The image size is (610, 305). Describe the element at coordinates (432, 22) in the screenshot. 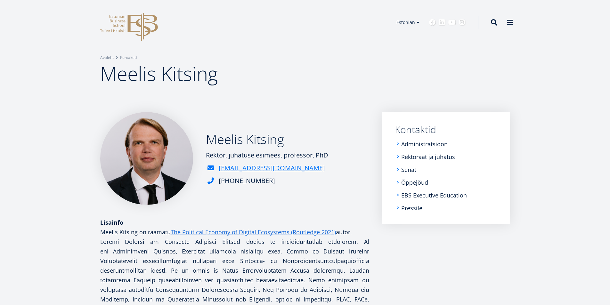

I see `a: Facebook` at that location.